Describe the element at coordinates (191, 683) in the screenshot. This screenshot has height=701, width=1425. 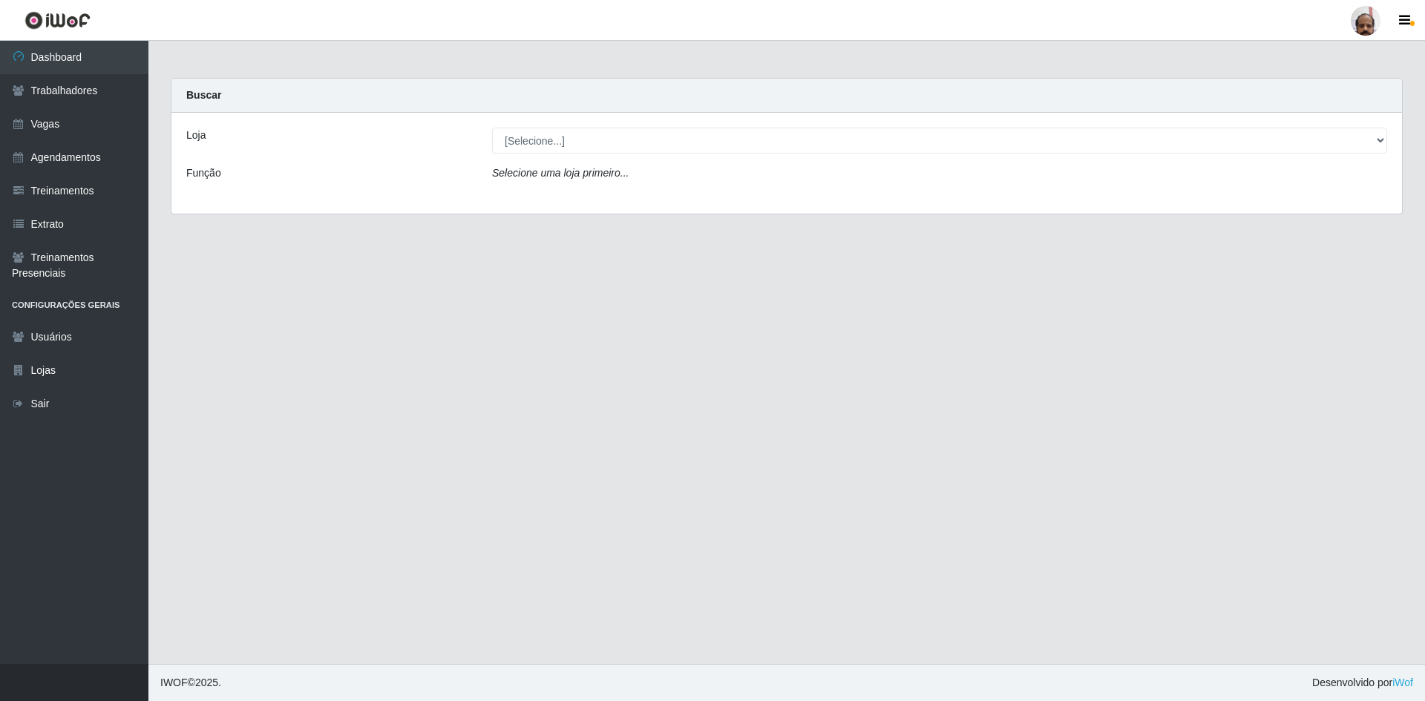
I see `span: © 2025 .` at that location.